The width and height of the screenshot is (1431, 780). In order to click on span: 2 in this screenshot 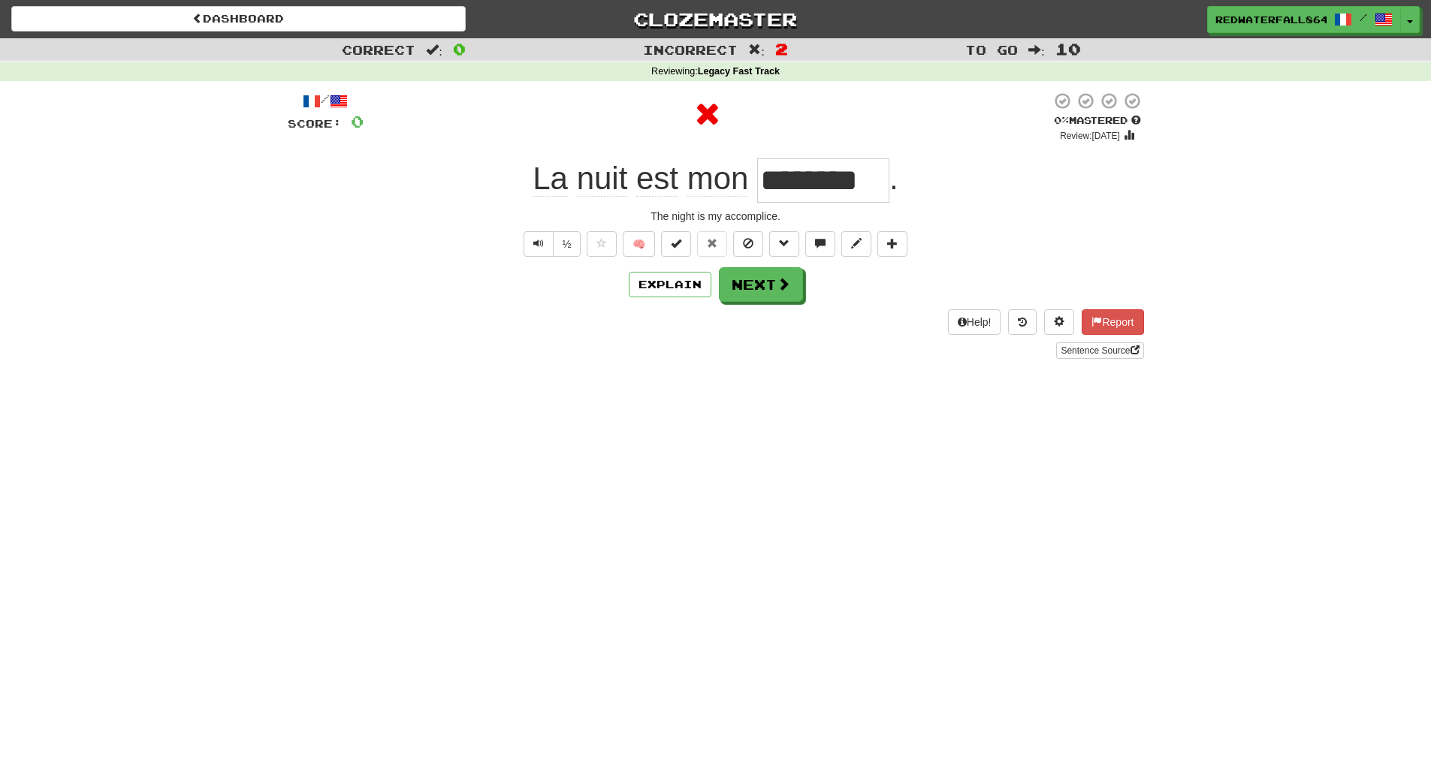, I will do `click(781, 49)`.